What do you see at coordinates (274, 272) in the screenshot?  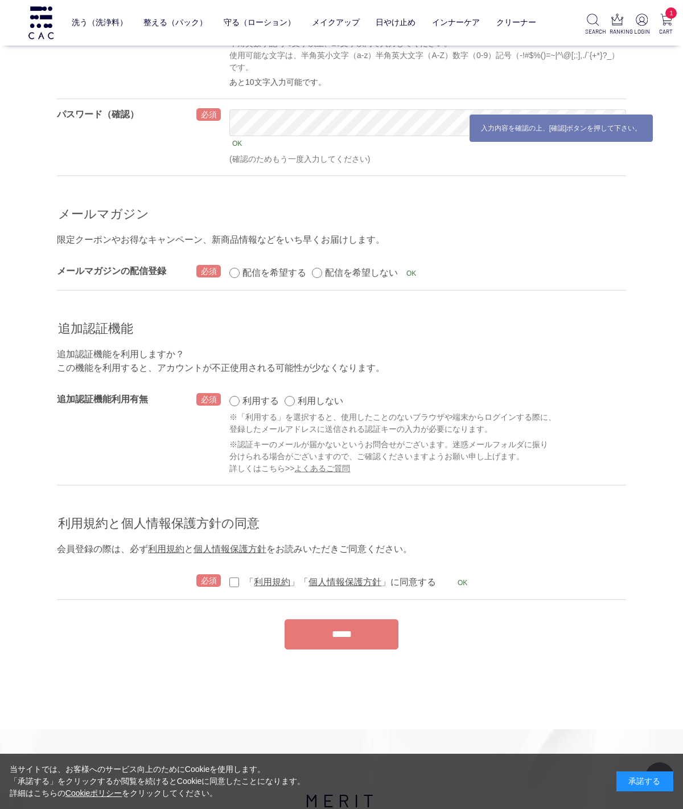 I see `label: 配信を希望する` at bounding box center [274, 272].